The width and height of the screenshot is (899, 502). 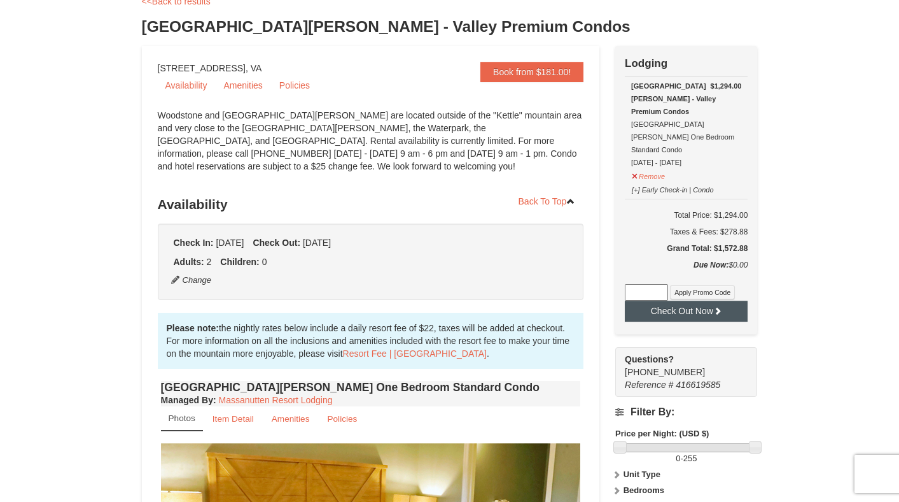 What do you see at coordinates (276, 243) in the screenshot?
I see `strong: Check Out:` at bounding box center [276, 243].